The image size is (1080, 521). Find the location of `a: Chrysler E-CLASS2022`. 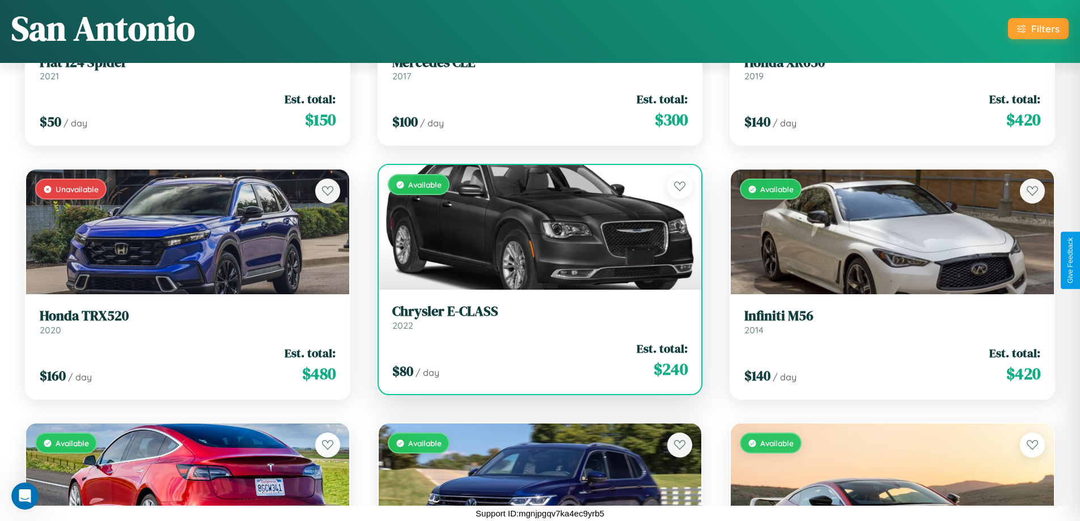

a: Chrysler E-CLASS2022 is located at coordinates (540, 317).